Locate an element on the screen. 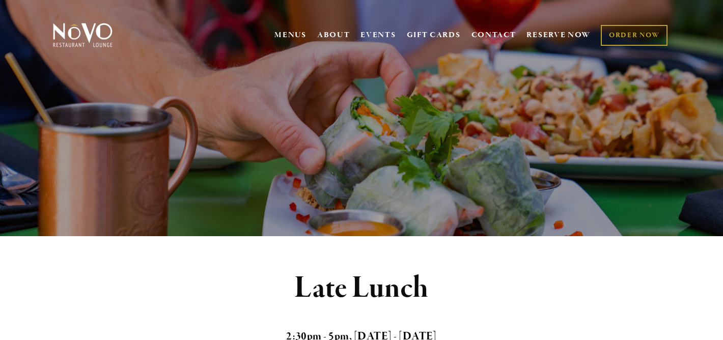  a: ABOUT is located at coordinates (334, 35).